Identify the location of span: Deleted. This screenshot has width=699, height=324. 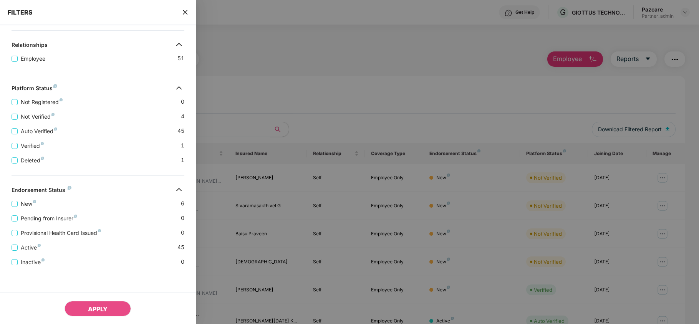
(32, 160).